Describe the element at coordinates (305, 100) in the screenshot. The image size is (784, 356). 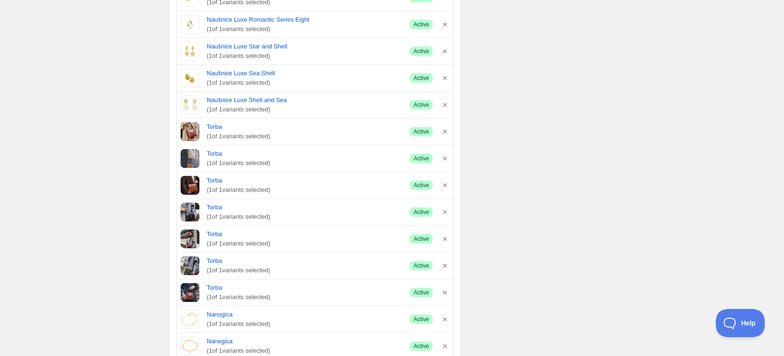
I see `a: Naušnice Luxe Shell and Sea` at that location.